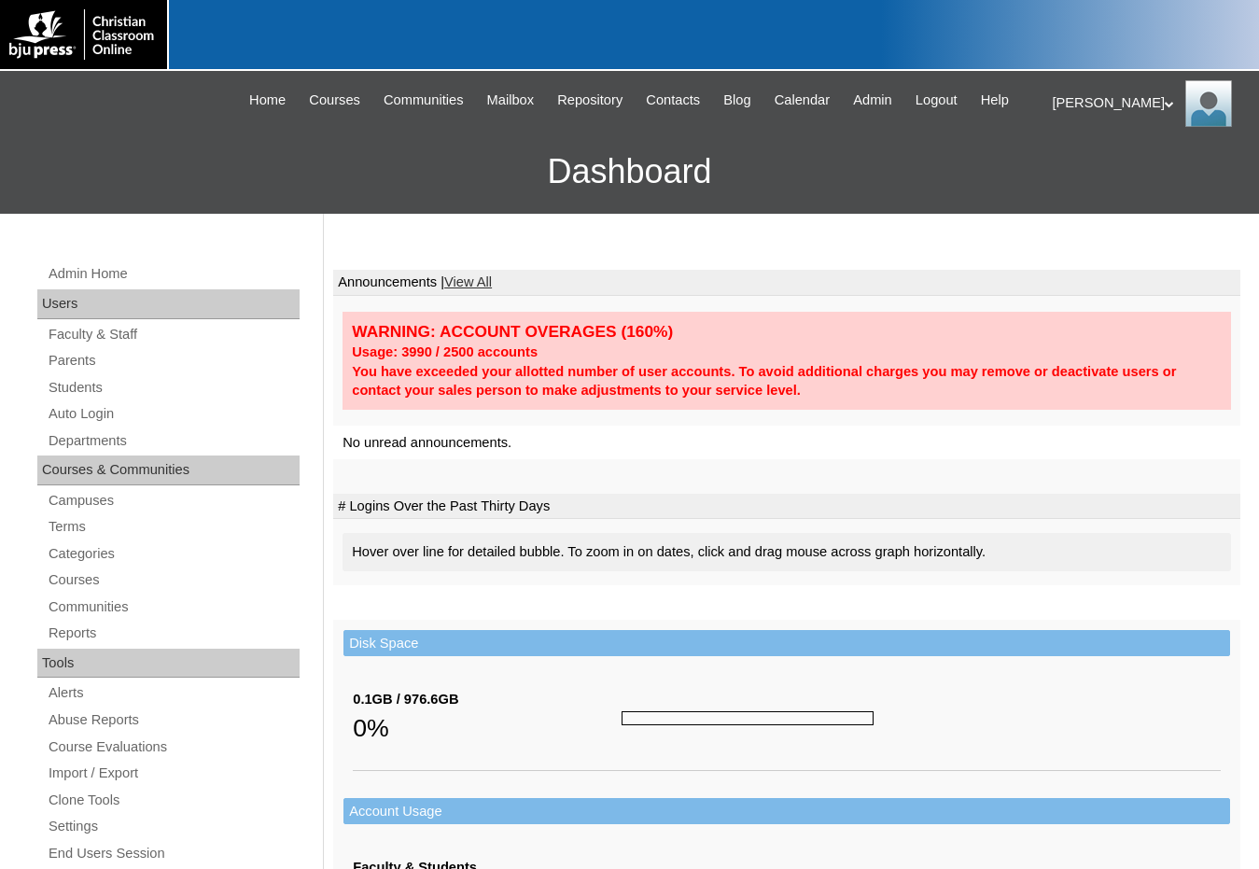 This screenshot has height=869, width=1259. Describe the element at coordinates (737, 100) in the screenshot. I see `span: Blog` at that location.